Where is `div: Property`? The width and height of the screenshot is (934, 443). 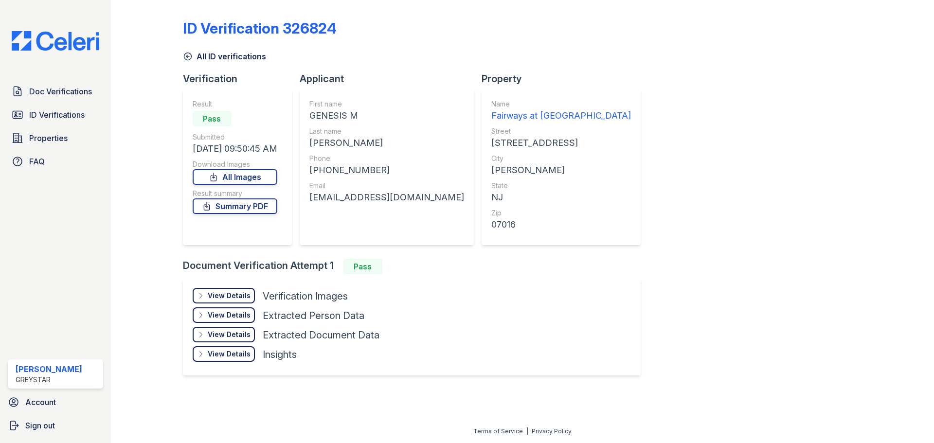
div: Property is located at coordinates (565, 79).